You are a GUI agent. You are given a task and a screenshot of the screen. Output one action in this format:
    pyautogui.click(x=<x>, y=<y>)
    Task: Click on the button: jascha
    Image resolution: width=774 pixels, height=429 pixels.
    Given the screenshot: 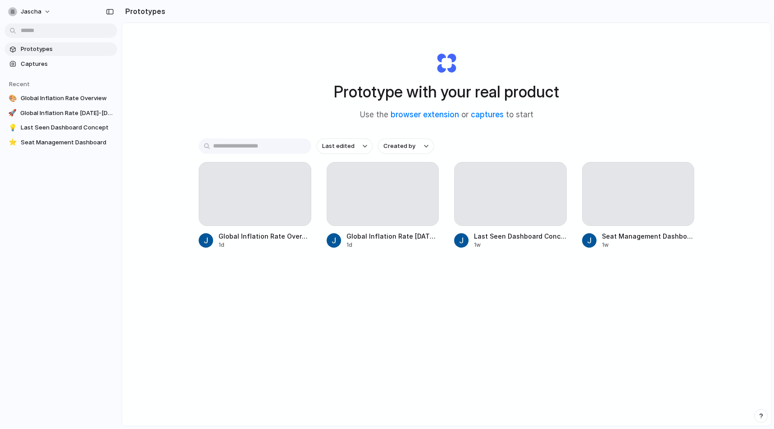 What is the action you would take?
    pyautogui.click(x=30, y=12)
    